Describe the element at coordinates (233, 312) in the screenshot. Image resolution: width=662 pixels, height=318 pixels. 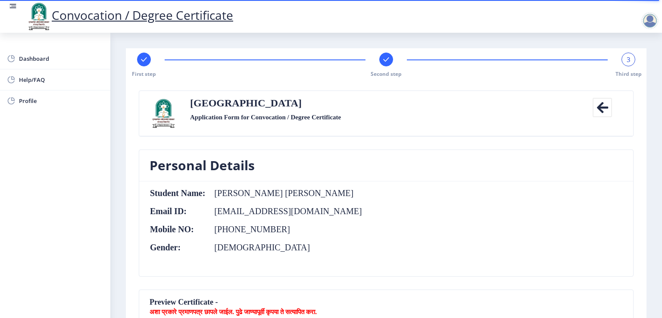
I see `b: अशा प्रकारे प्रमाणपत्र छापले जाईल. पुढे जाण्यापूर्वी कृपया ते सत्यापित करा.` at that location.